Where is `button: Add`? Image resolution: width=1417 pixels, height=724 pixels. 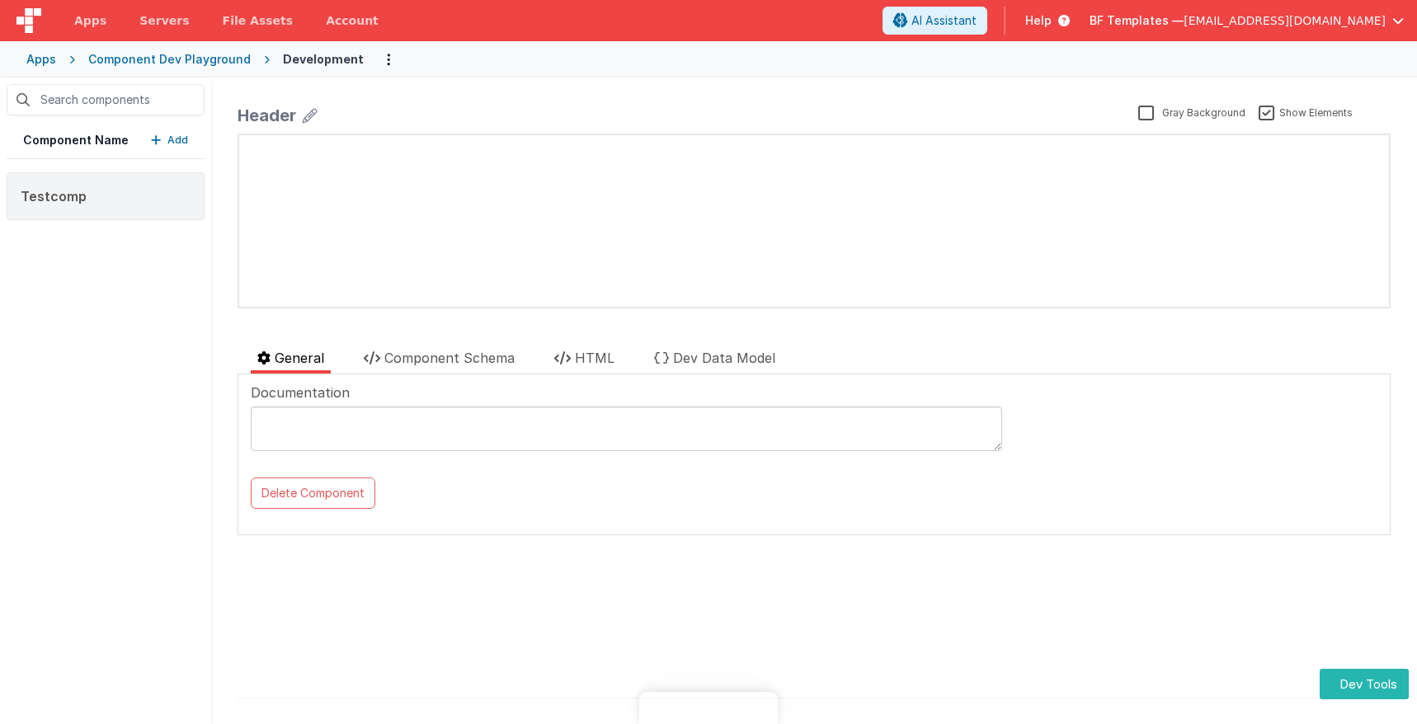
button: Add is located at coordinates (169, 140).